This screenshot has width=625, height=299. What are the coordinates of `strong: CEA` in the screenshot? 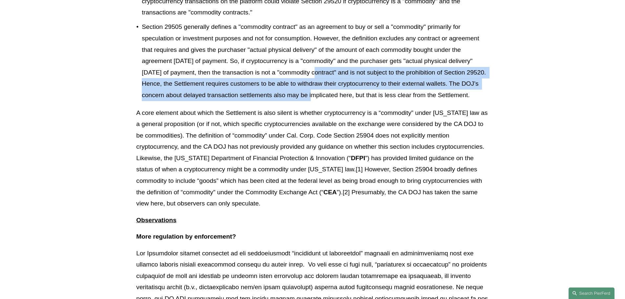 It's located at (330, 192).